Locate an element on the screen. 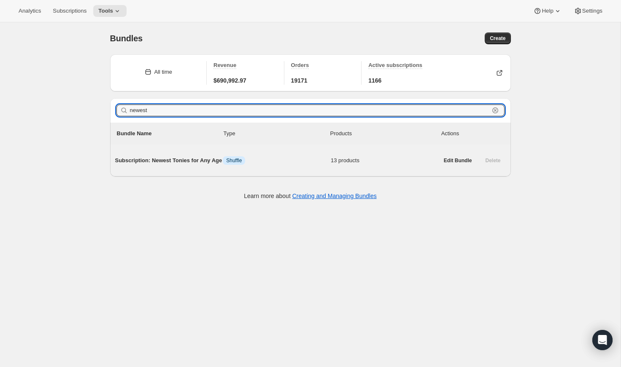 The width and height of the screenshot is (621, 367). span: Tools is located at coordinates (105, 11).